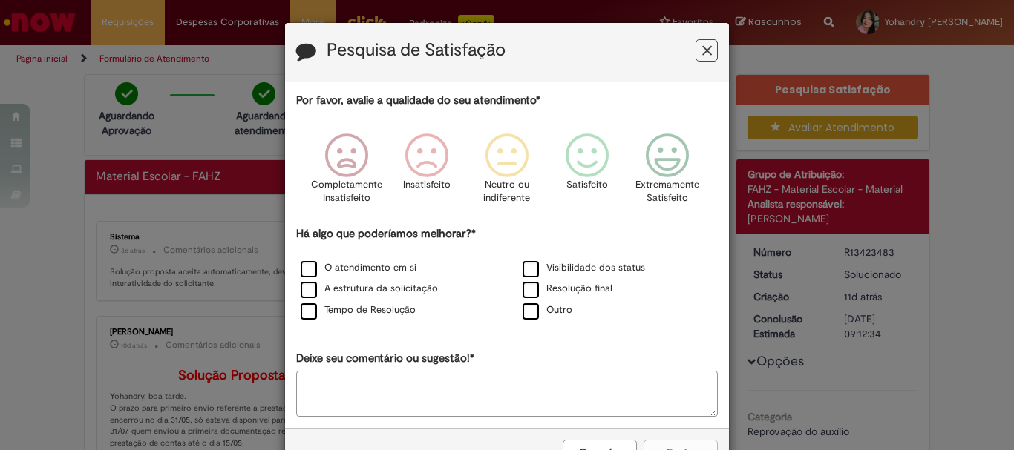 Image resolution: width=1014 pixels, height=450 pixels. I want to click on div: Extremamente Satisfeito, so click(667, 173).